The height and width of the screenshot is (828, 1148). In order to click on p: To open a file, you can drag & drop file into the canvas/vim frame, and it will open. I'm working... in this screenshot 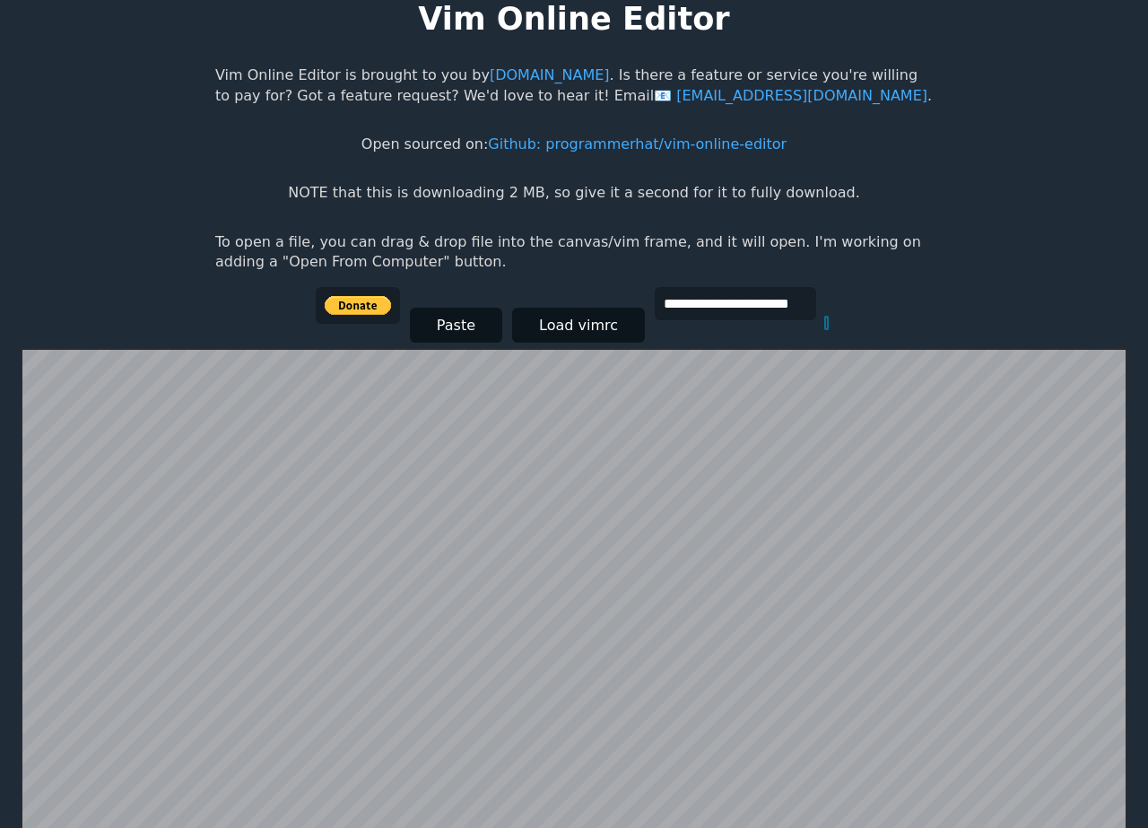, I will do `click(574, 252)`.